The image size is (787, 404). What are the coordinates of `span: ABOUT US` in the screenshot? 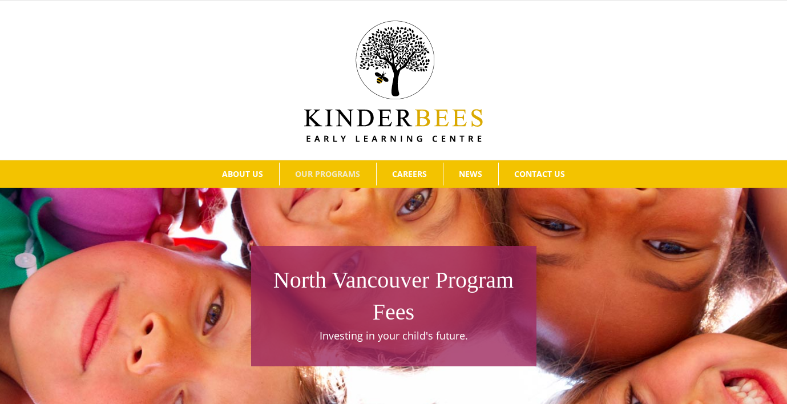 It's located at (243, 174).